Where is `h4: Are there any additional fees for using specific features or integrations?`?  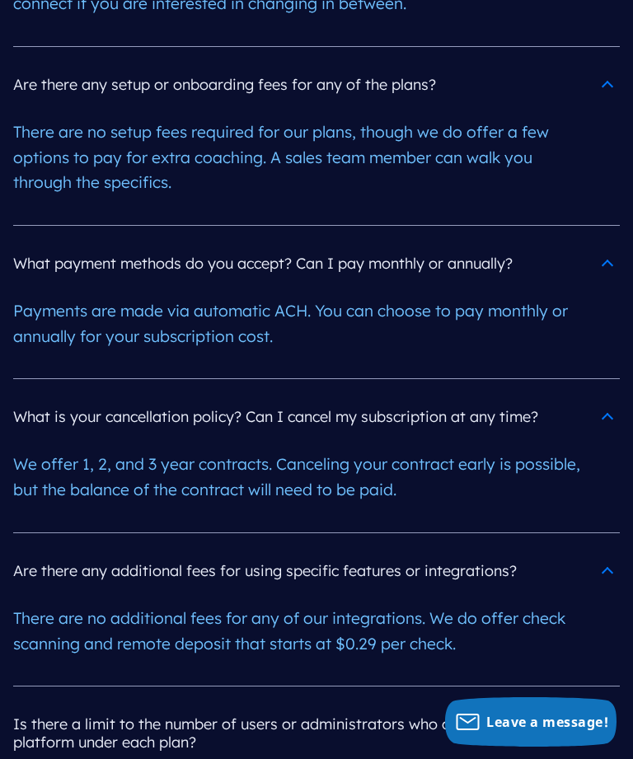 h4: Are there any additional fees for using specific features or integrations? is located at coordinates (316, 571).